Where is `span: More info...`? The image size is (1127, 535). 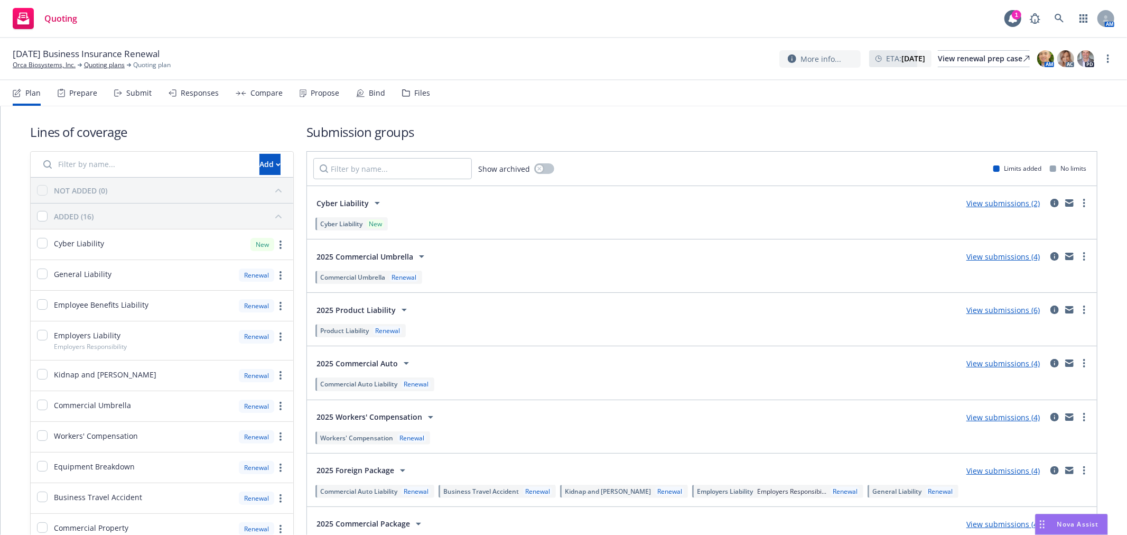 span: More info... is located at coordinates (821, 59).